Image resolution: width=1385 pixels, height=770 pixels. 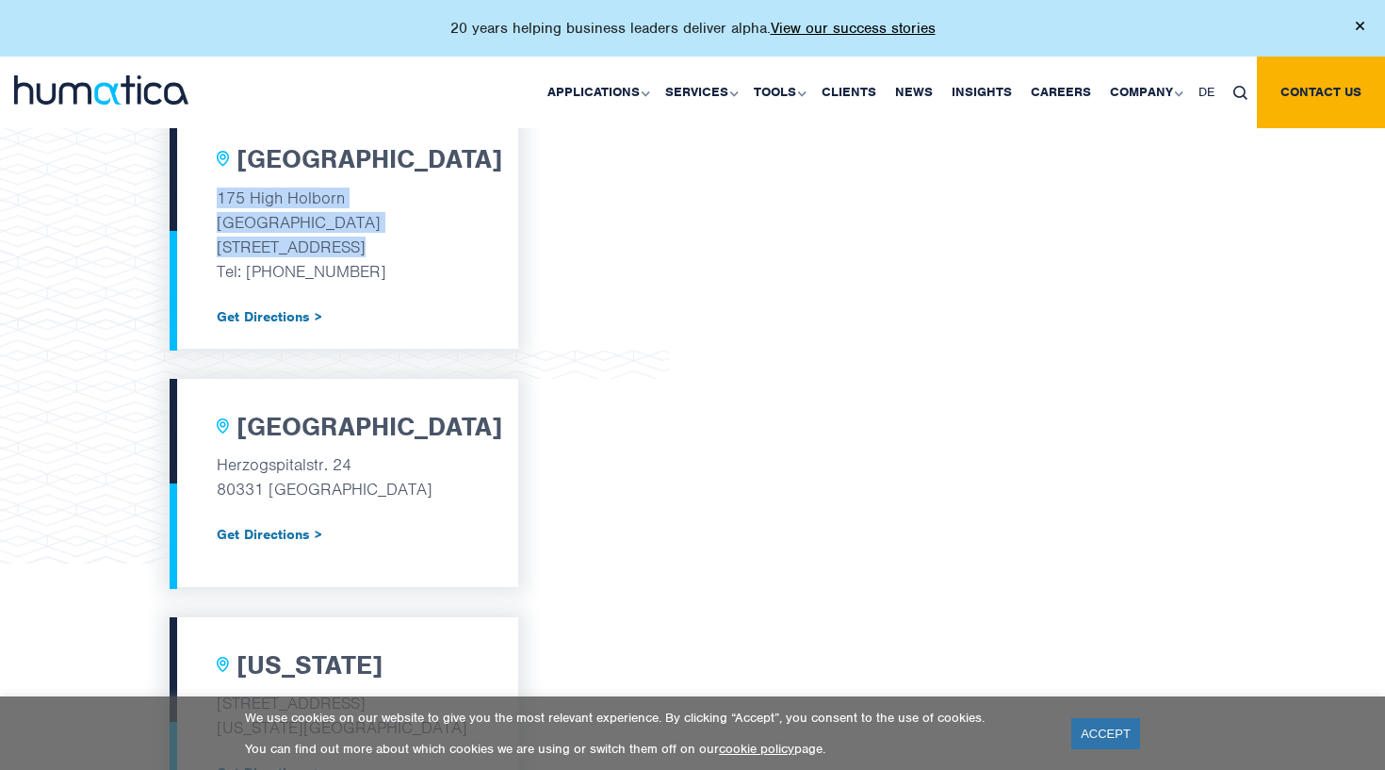 What do you see at coordinates (849, 92) in the screenshot?
I see `a: Clients` at bounding box center [849, 92].